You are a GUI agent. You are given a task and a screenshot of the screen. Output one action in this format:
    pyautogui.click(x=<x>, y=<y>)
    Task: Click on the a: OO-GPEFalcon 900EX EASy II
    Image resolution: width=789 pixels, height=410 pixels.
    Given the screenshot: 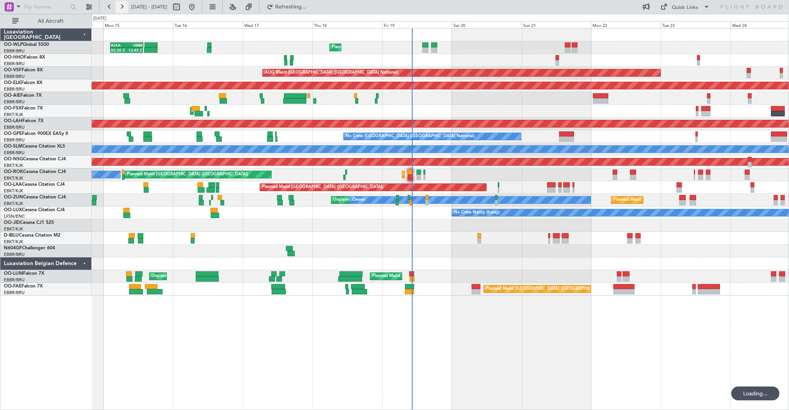 What is the action you would take?
    pyautogui.click(x=36, y=134)
    